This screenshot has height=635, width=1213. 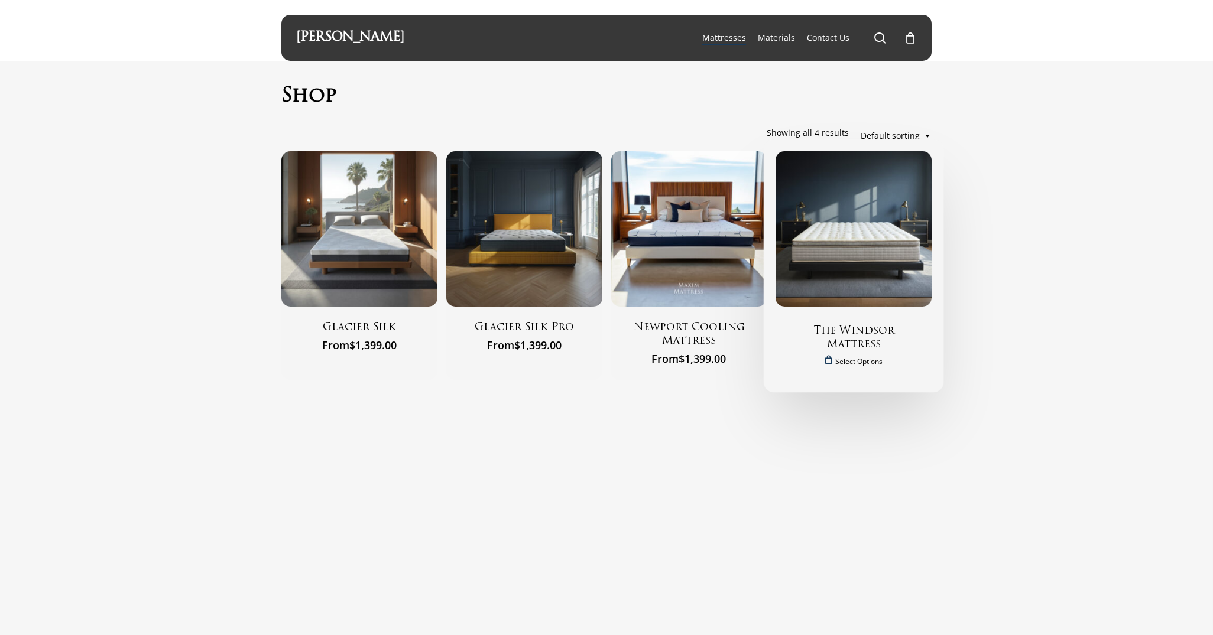 What do you see at coordinates (896, 136) in the screenshot?
I see `span: Default sorting` at bounding box center [896, 136].